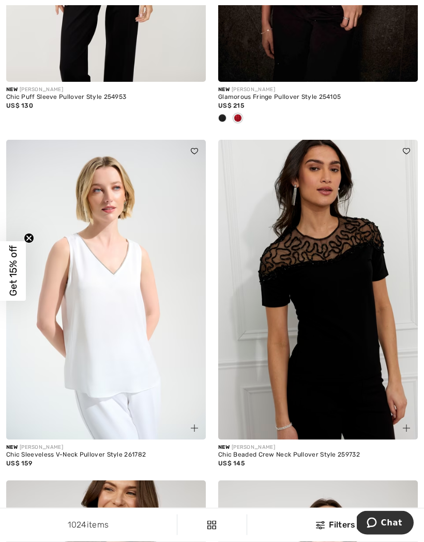  I want to click on span: Get 15% off, so click(13, 271).